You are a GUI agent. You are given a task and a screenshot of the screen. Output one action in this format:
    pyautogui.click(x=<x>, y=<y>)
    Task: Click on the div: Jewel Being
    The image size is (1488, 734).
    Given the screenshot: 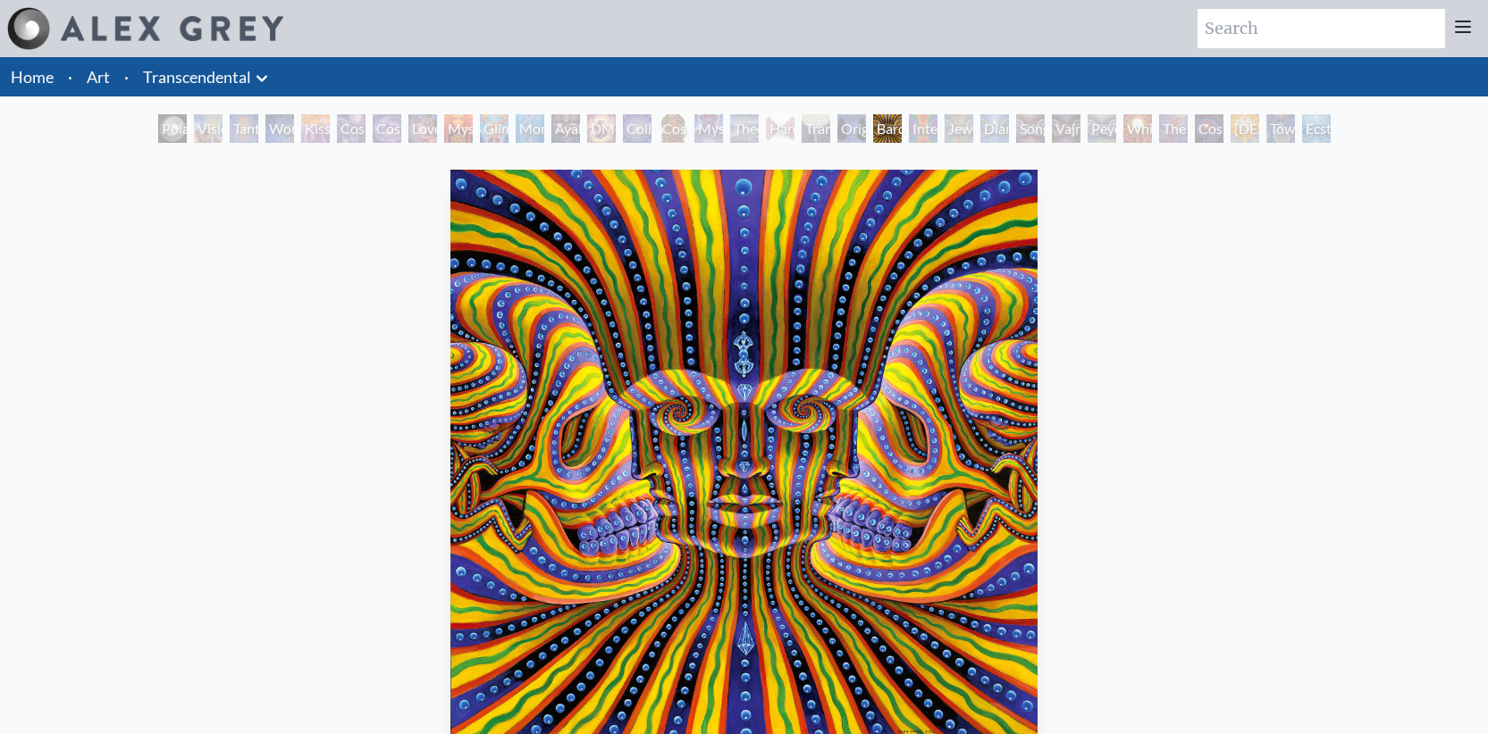 What is the action you would take?
    pyautogui.click(x=959, y=129)
    